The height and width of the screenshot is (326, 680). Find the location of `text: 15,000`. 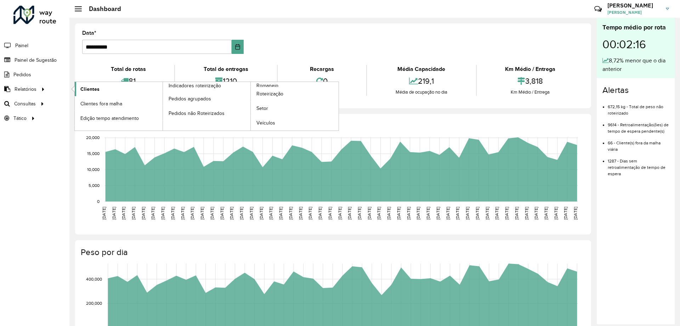

text: 15,000 is located at coordinates (93, 153).